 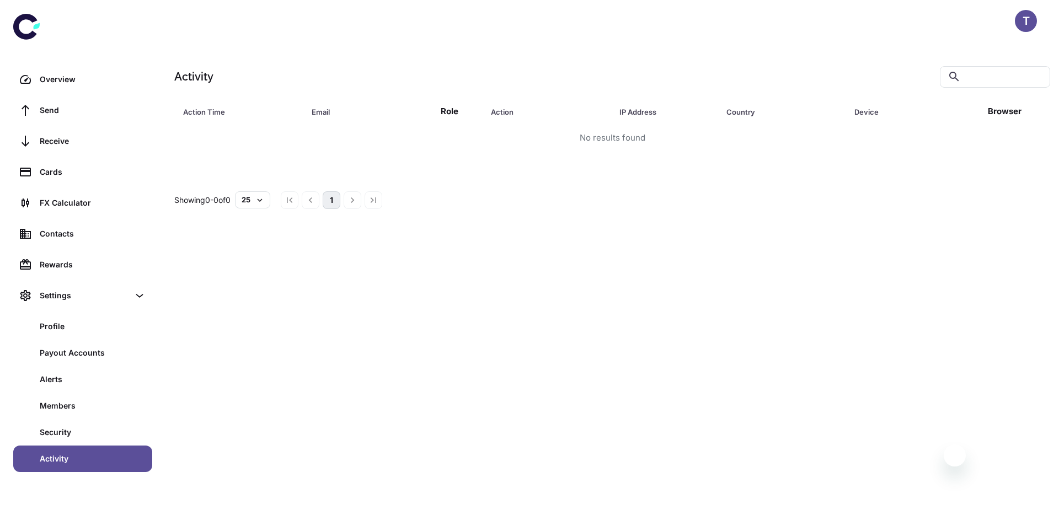 I want to click on div: Action Time, so click(x=233, y=112).